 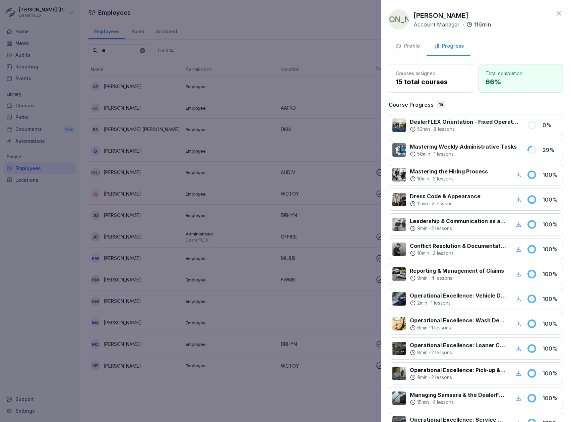 I want to click on p: 0 %, so click(x=551, y=125).